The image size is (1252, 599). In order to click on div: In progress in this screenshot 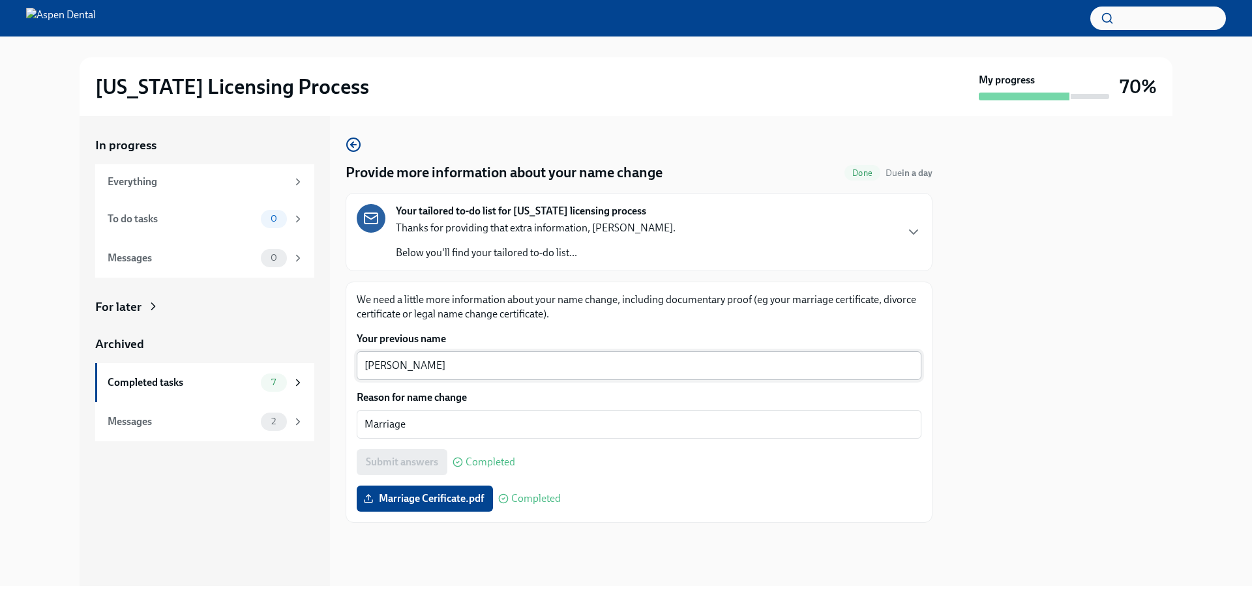, I will do `click(205, 145)`.